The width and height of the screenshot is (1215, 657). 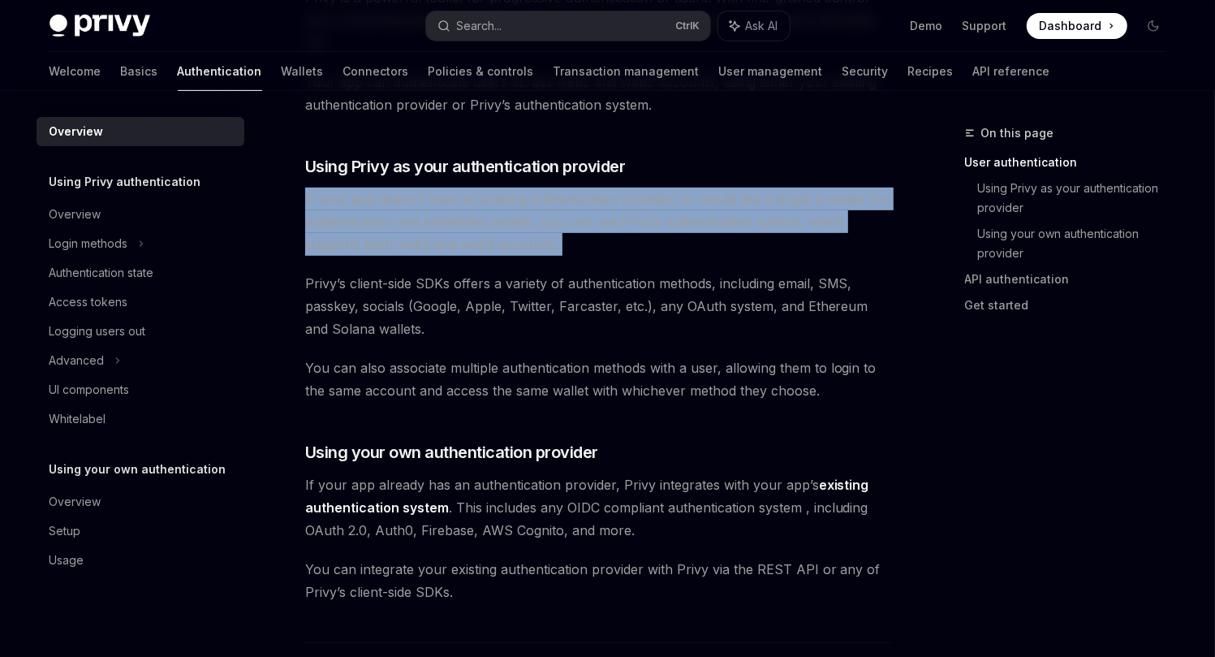 I want to click on a: Setup, so click(x=140, y=531).